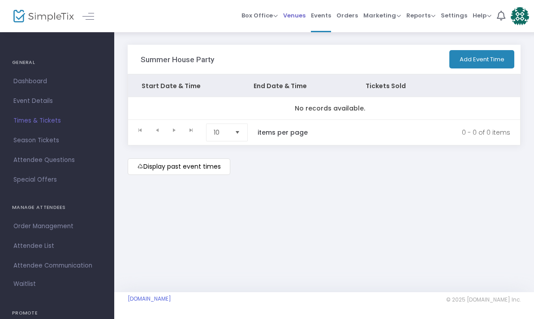 The width and height of the screenshot is (534, 319). I want to click on span: Order Management, so click(57, 227).